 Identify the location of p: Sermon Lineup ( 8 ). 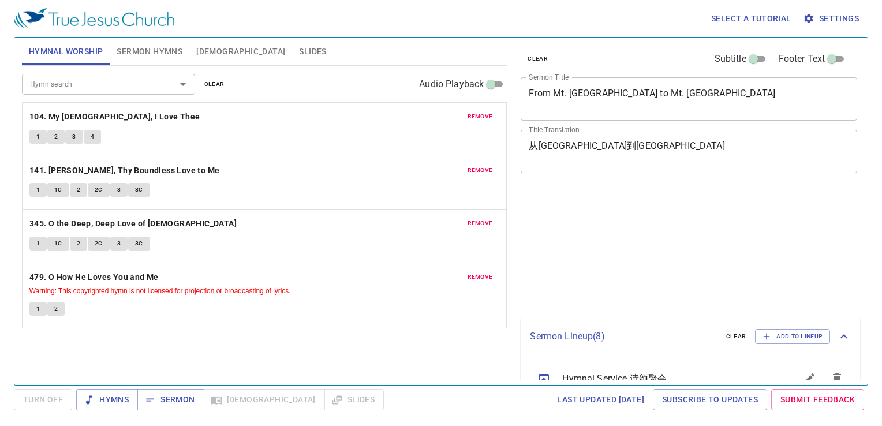
(623, 337).